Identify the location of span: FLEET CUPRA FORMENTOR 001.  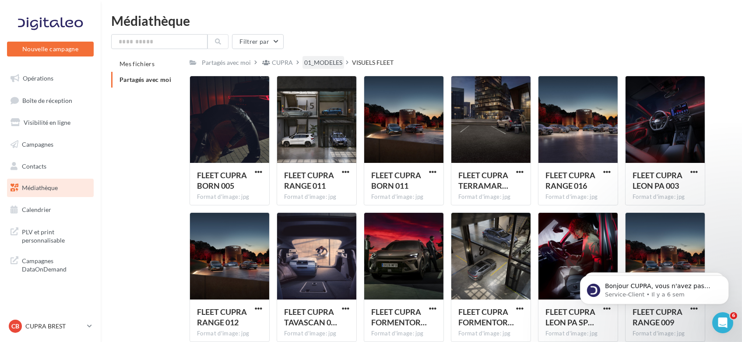
(486, 317).